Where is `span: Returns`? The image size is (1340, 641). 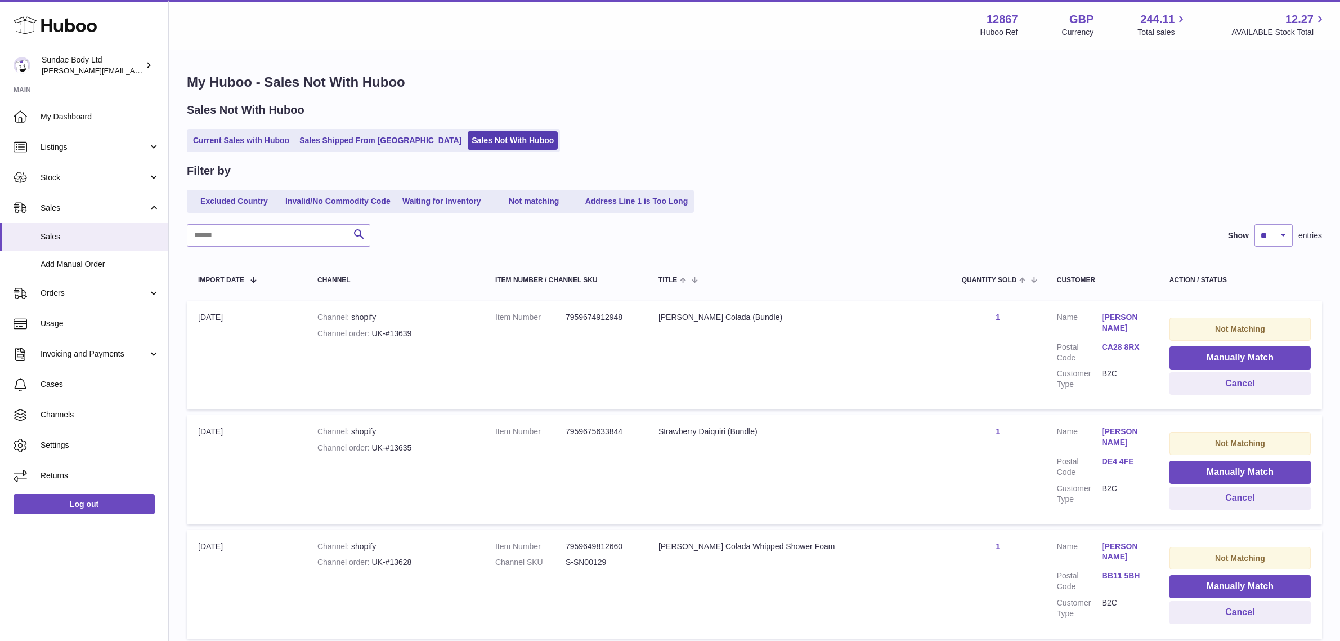
span: Returns is located at coordinates (100, 475).